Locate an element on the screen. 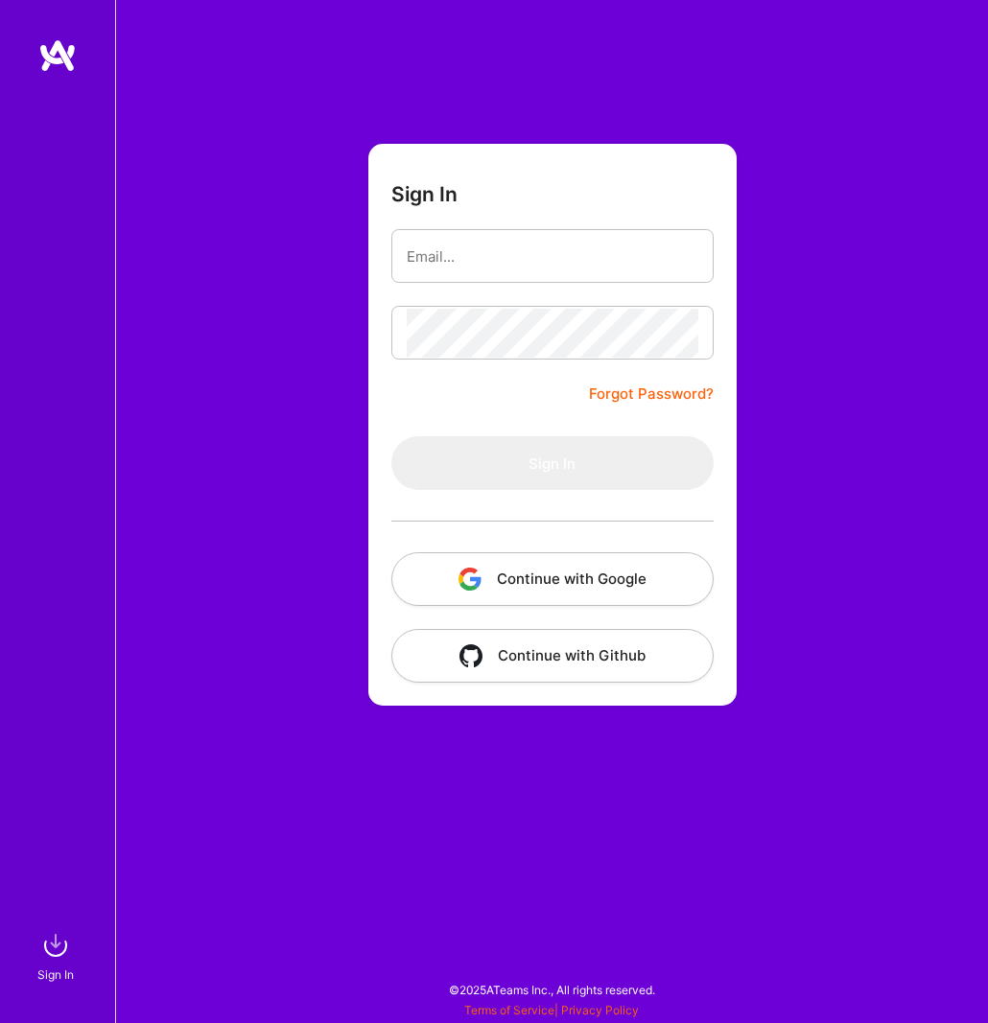 Image resolution: width=988 pixels, height=1023 pixels. a: Privacy Policy is located at coordinates (599, 1010).